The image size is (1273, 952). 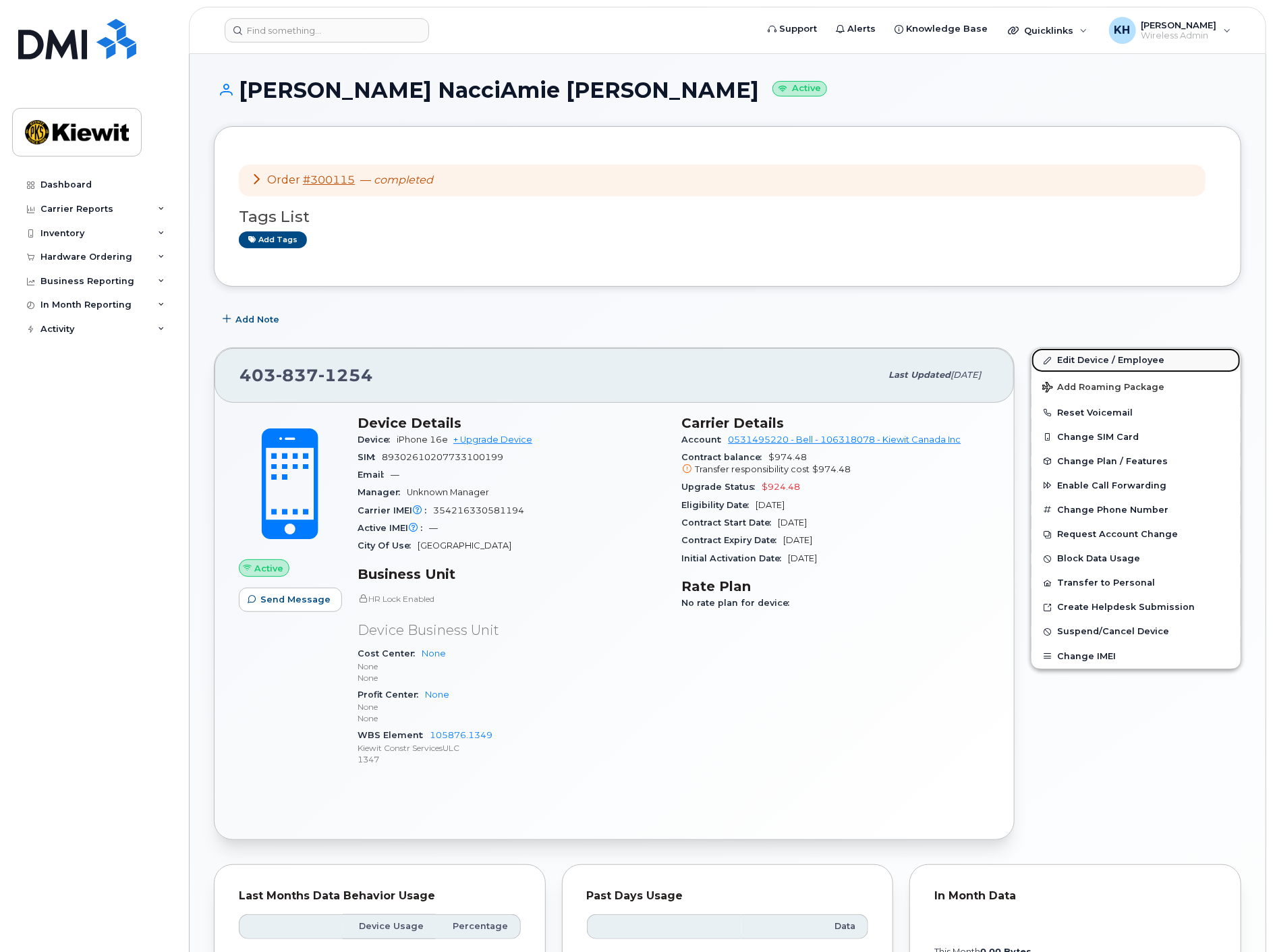 I want to click on span: 403, so click(x=306, y=375).